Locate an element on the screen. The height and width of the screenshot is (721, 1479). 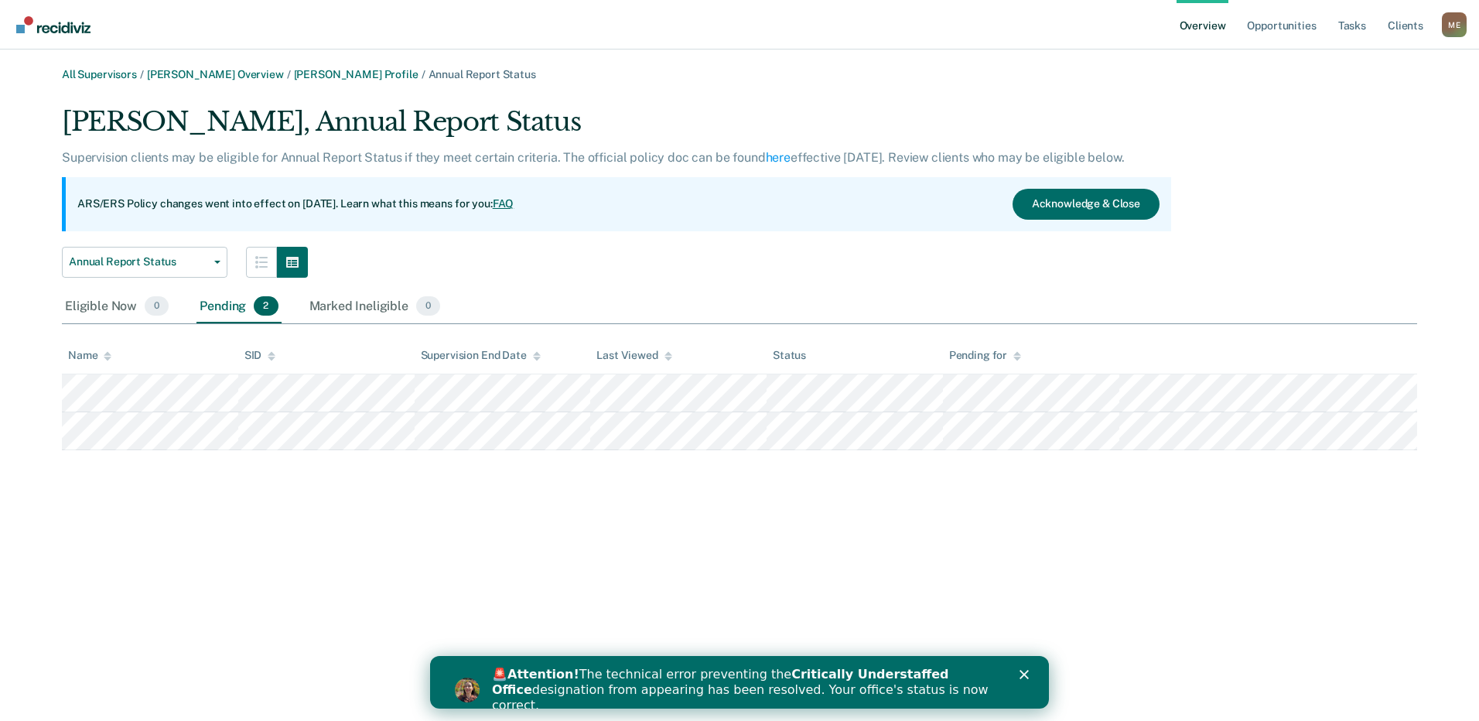
img: Recidiviz is located at coordinates (53, 25).